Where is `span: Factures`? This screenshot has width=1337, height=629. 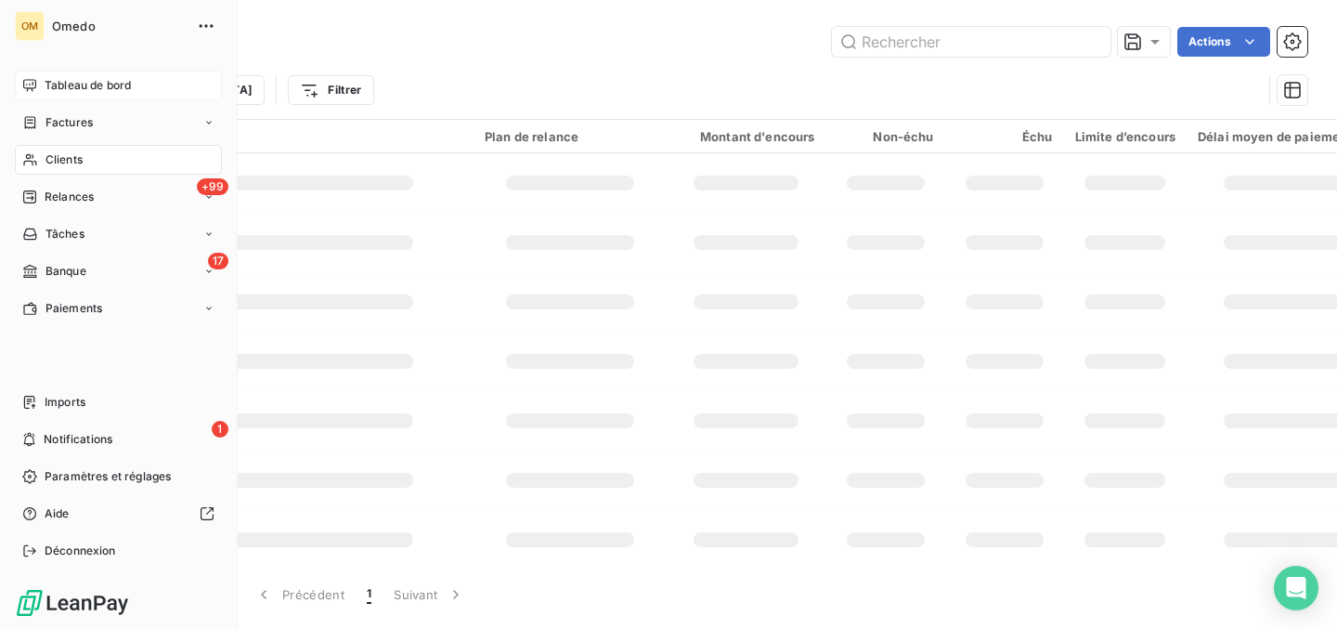
span: Factures is located at coordinates (69, 123).